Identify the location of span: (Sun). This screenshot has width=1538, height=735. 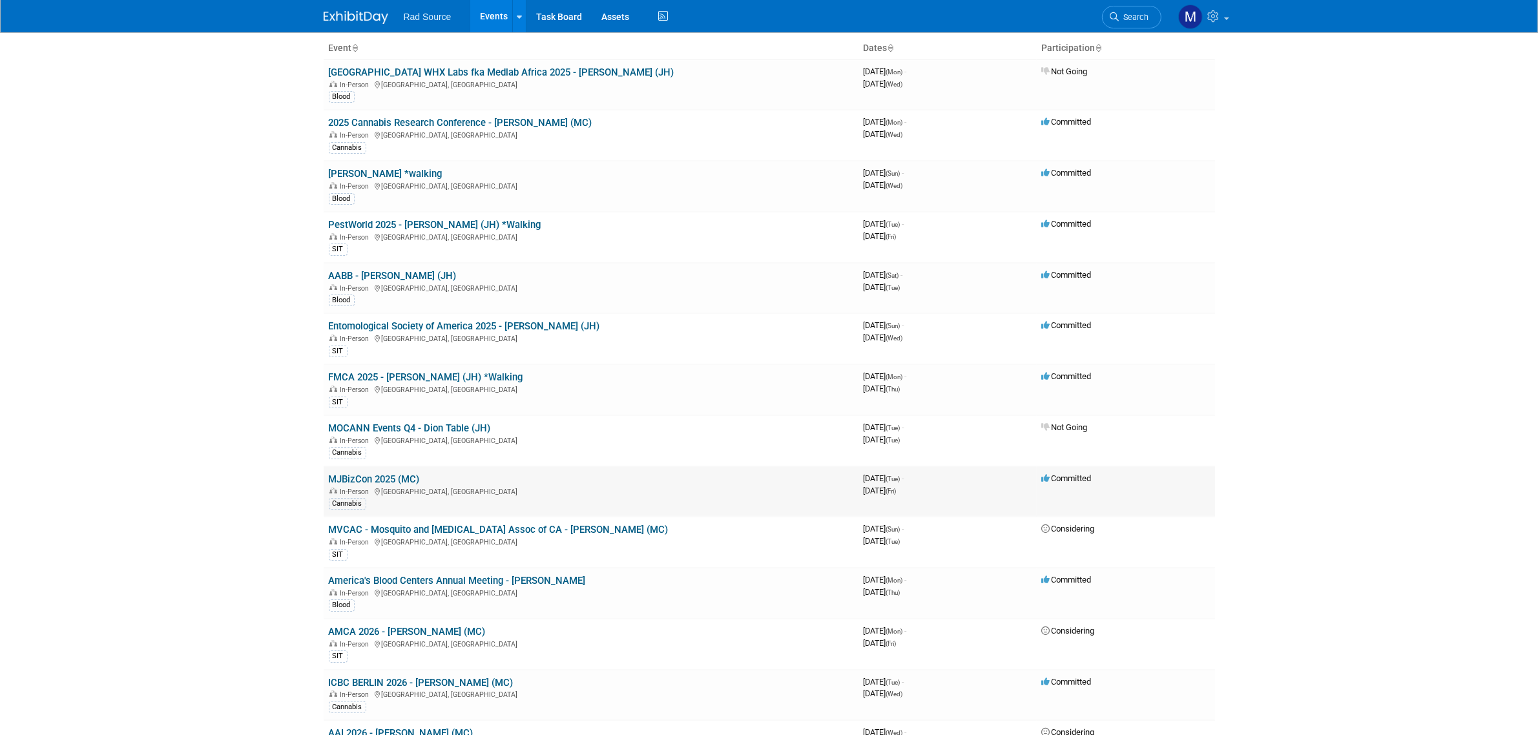
(894, 529).